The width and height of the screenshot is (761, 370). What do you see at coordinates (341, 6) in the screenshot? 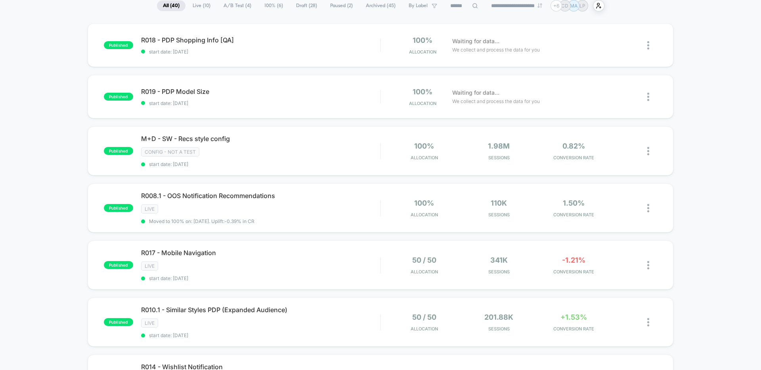
I see `span: Paused ( 2 )` at bounding box center [341, 6].